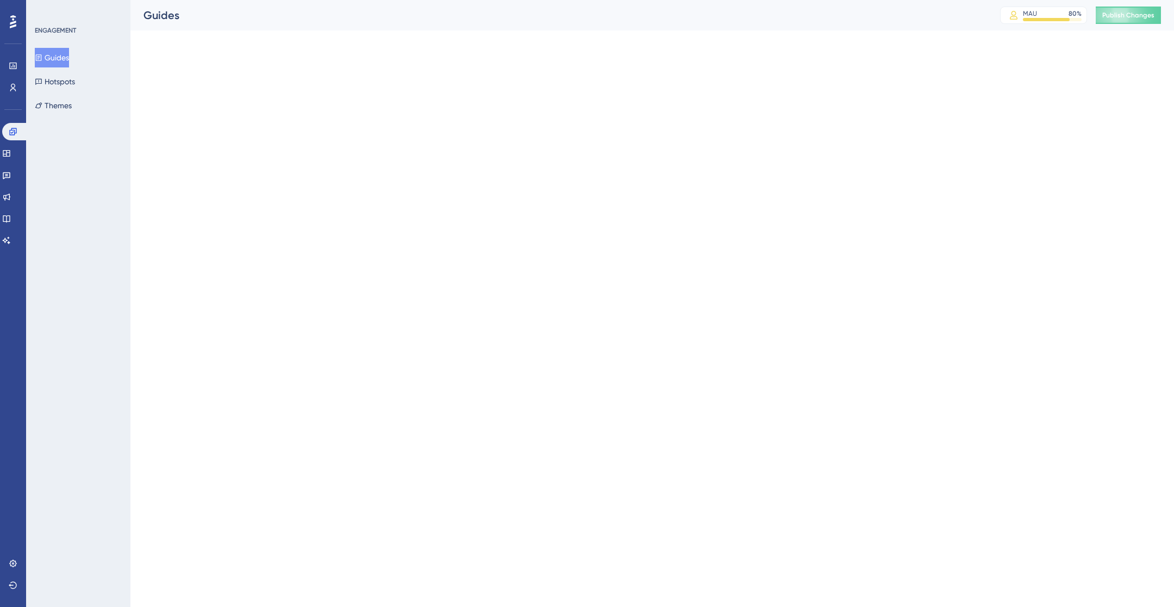 This screenshot has width=1174, height=607. I want to click on button: Guides, so click(52, 58).